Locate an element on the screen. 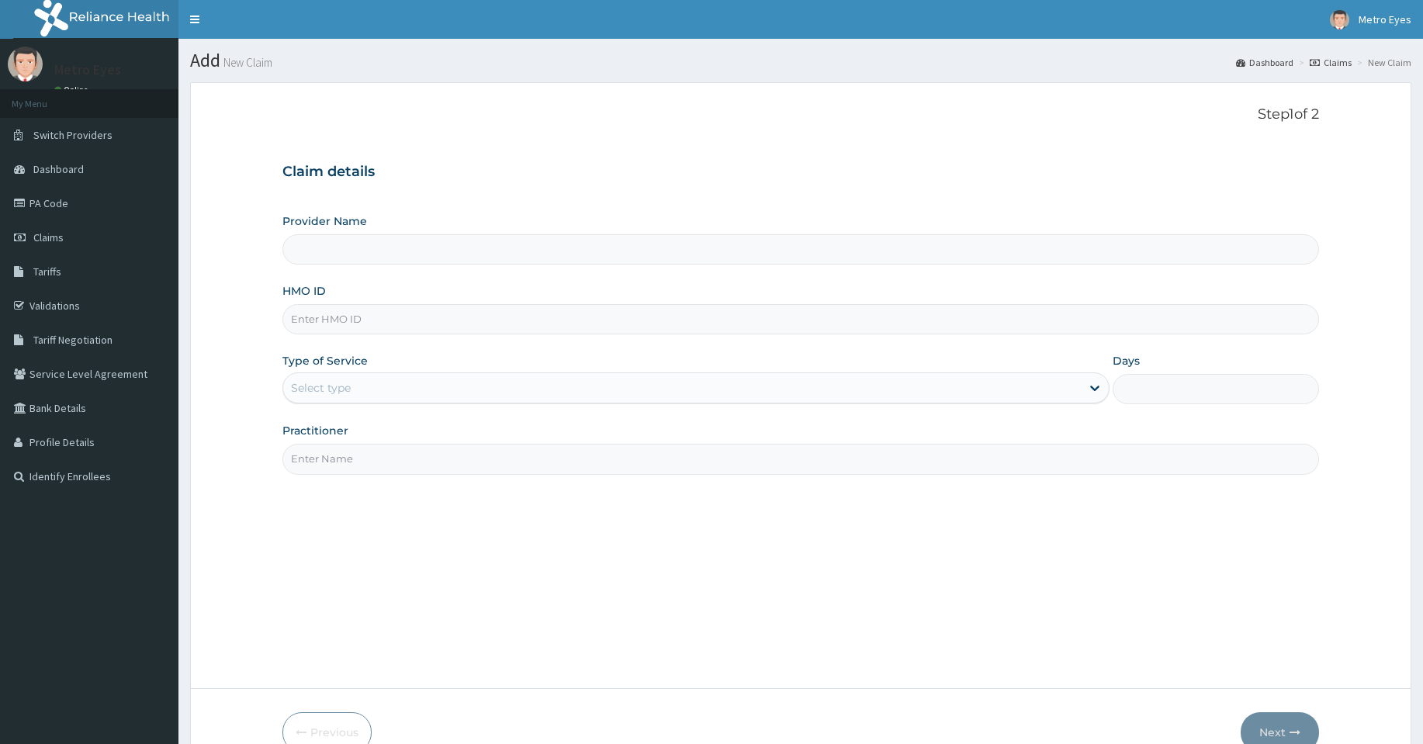 The image size is (1423, 744). a: Dashboard is located at coordinates (1265, 62).